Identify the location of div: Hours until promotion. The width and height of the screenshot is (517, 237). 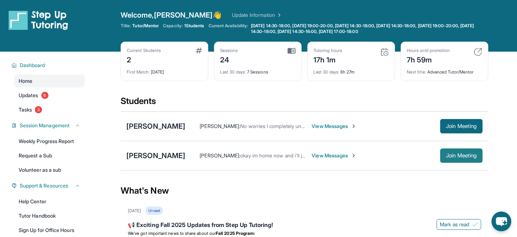
(428, 51).